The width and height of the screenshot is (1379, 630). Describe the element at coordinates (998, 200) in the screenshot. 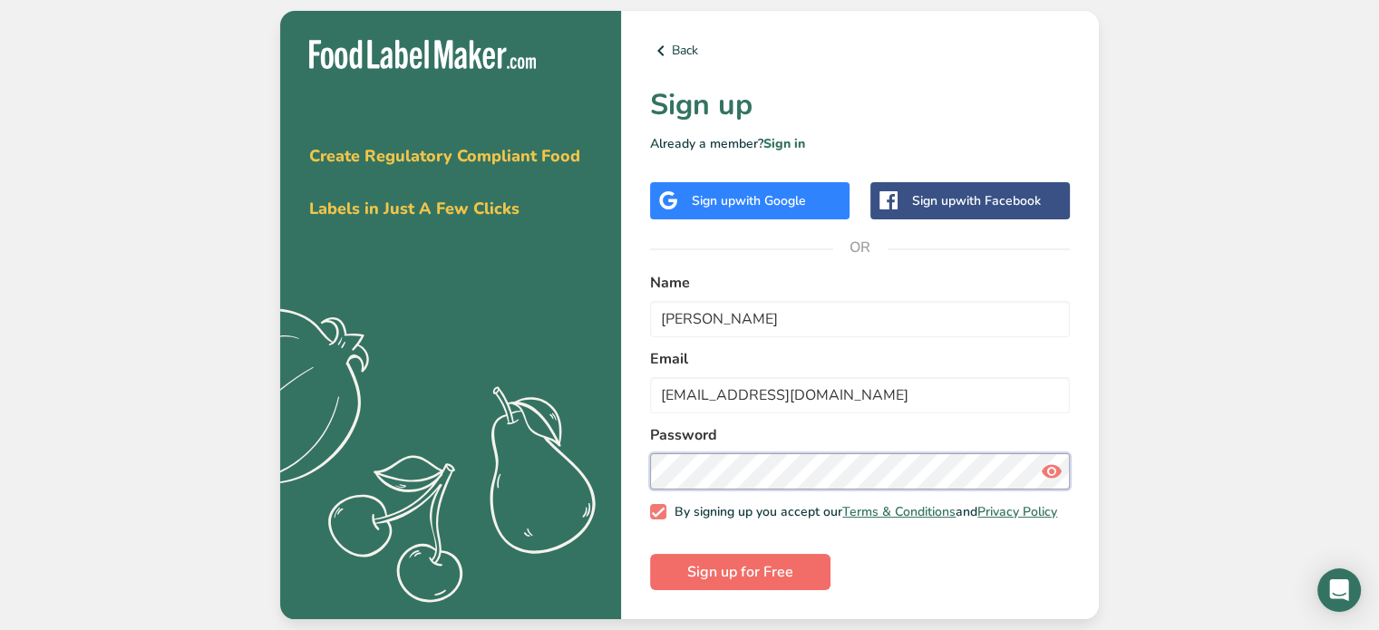

I see `span: with Facebook` at that location.